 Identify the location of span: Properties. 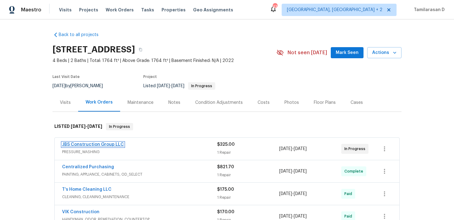
(173, 10).